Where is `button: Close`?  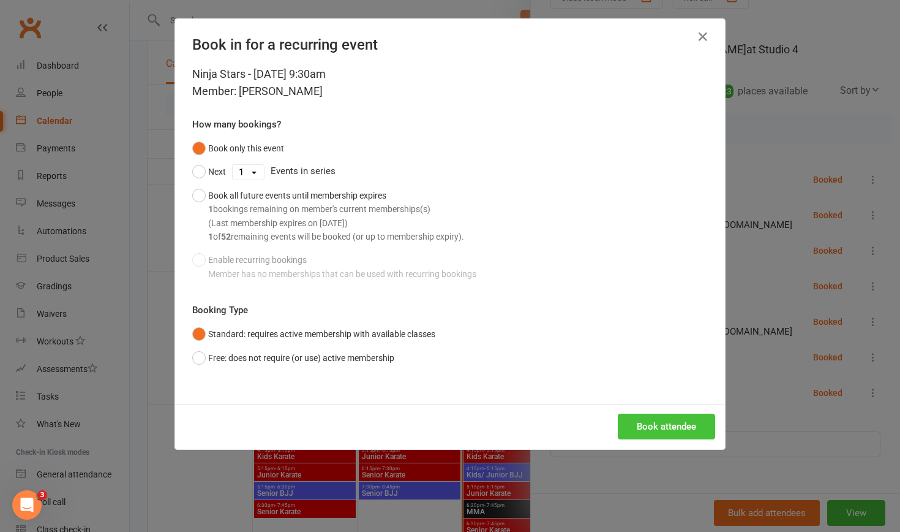
button: Close is located at coordinates (703, 37).